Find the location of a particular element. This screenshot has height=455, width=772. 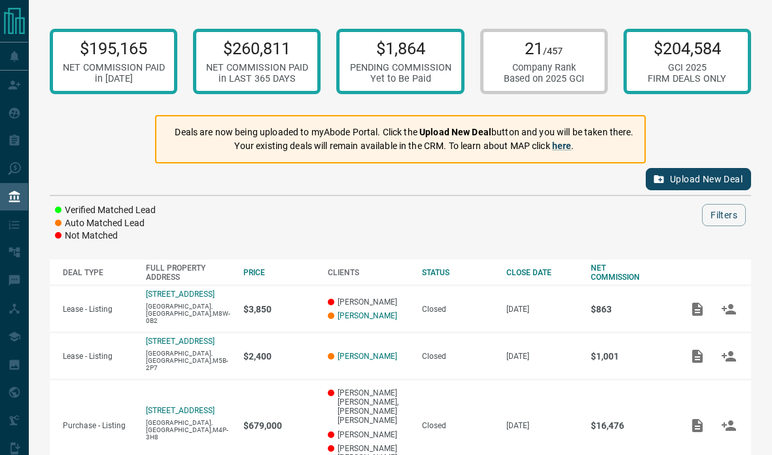

div: Company Rank is located at coordinates (544, 67).